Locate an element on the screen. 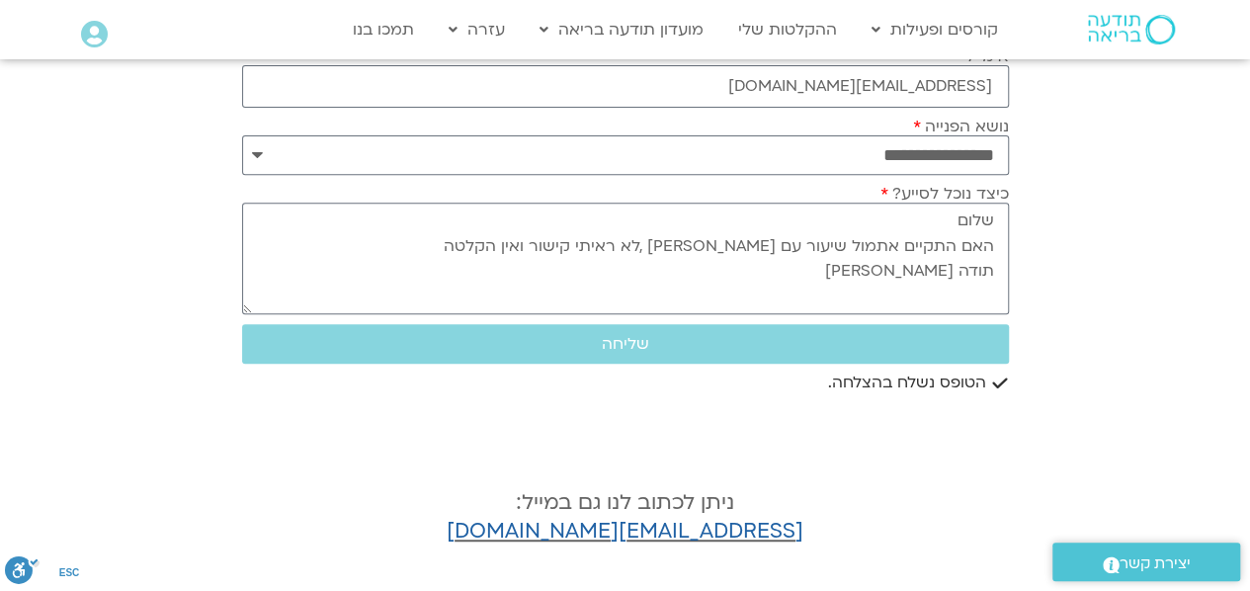 This screenshot has width=1250, height=591. label: כיצד נוכל לסייע? is located at coordinates (945, 194).